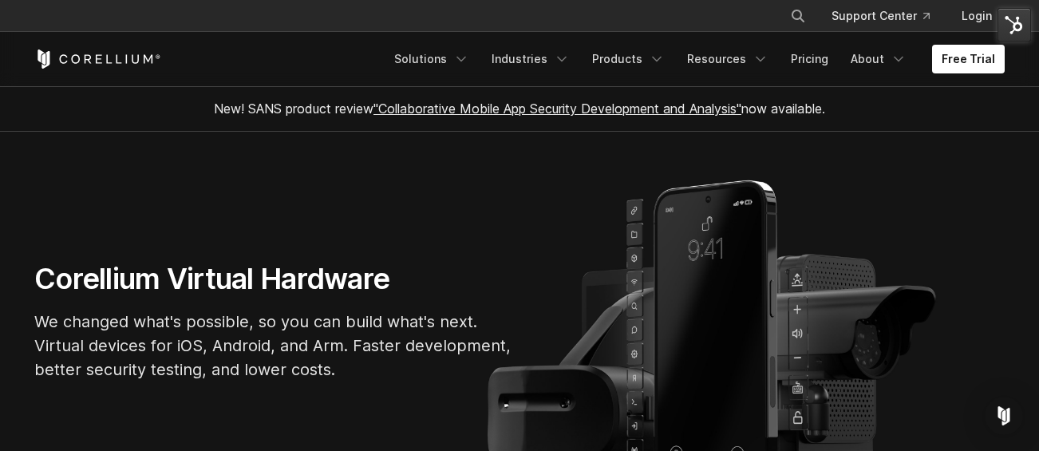  I want to click on h1: Corellium Virtual Hardware, so click(274, 278).